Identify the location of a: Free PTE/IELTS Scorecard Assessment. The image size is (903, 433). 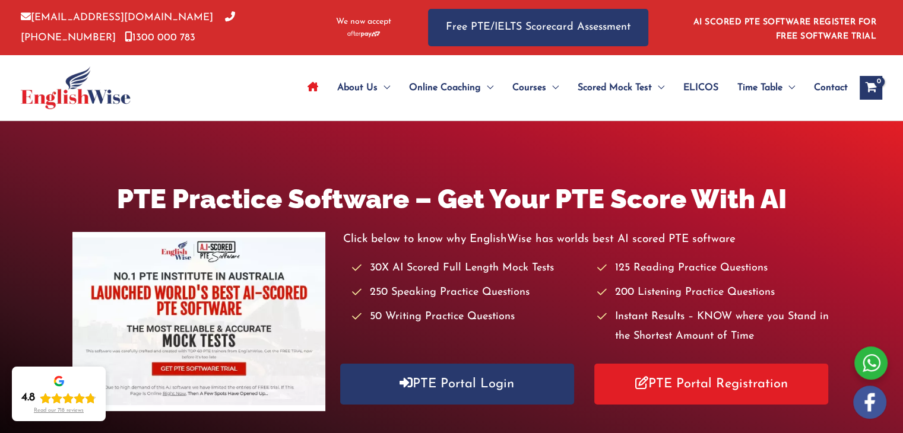
(538, 27).